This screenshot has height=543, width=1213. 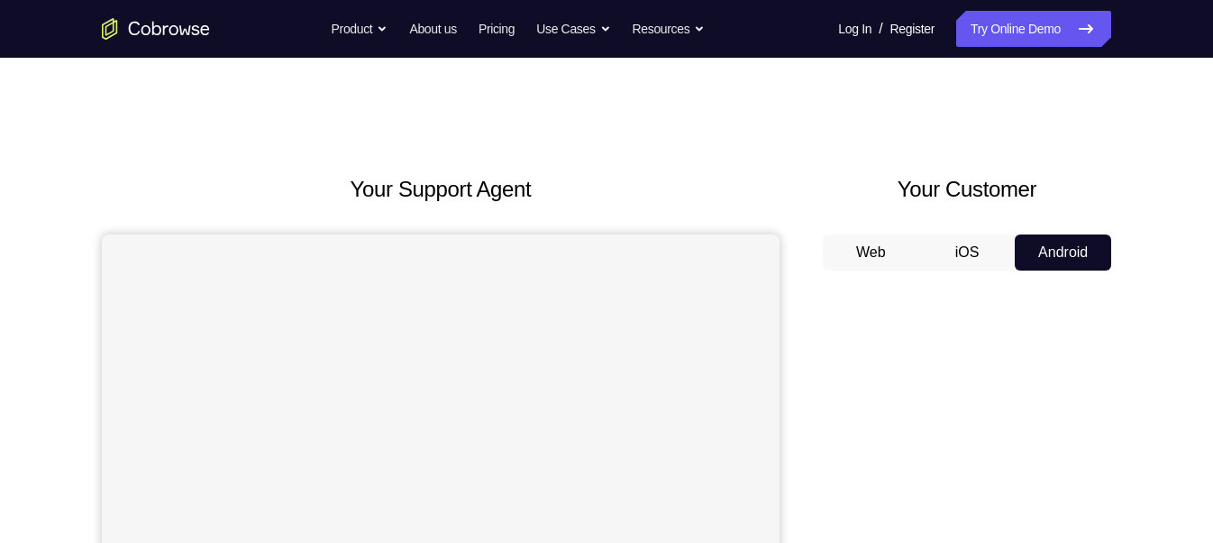 What do you see at coordinates (441, 189) in the screenshot?
I see `h2: Your Support Agent` at bounding box center [441, 189].